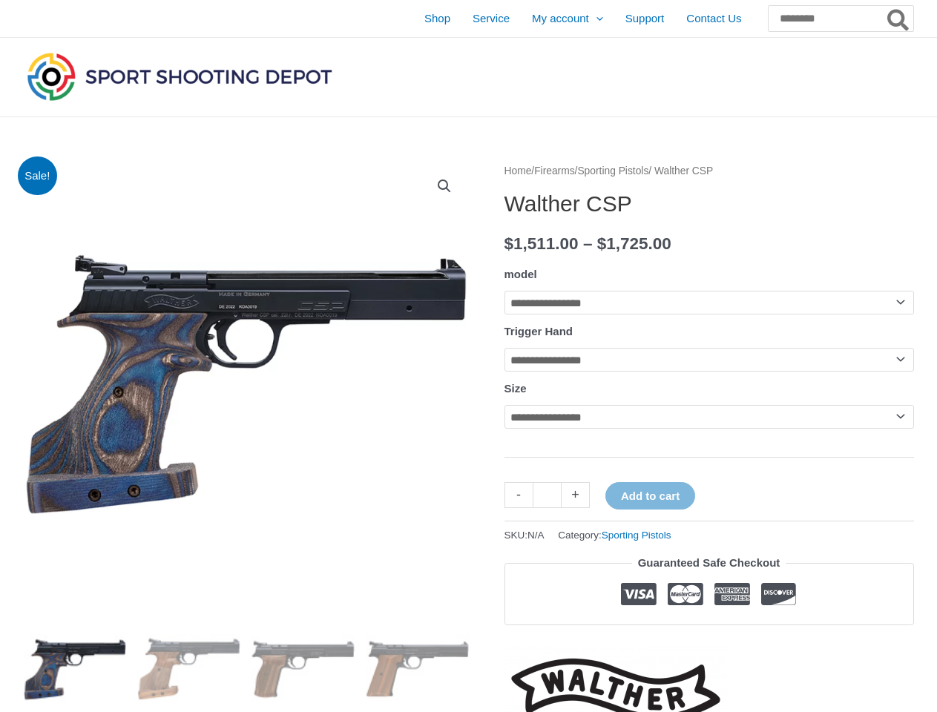 This screenshot has height=712, width=937. I want to click on a: View full-screen image gallery, so click(444, 186).